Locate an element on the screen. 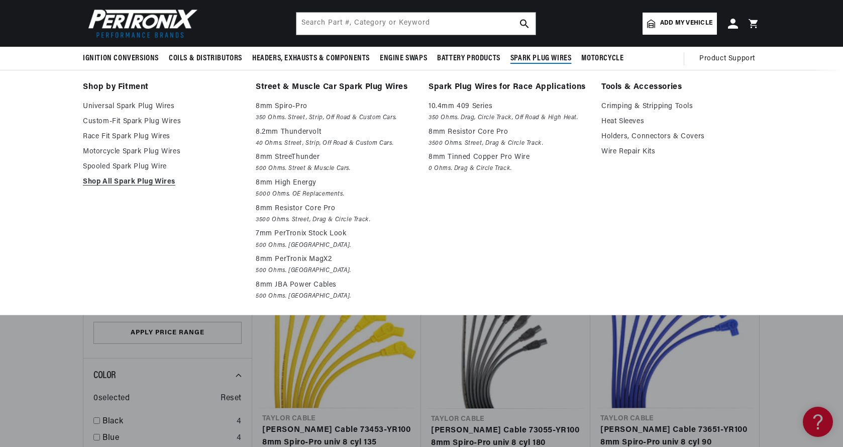  a: Universal Spark Plug Wires is located at coordinates (162, 106).